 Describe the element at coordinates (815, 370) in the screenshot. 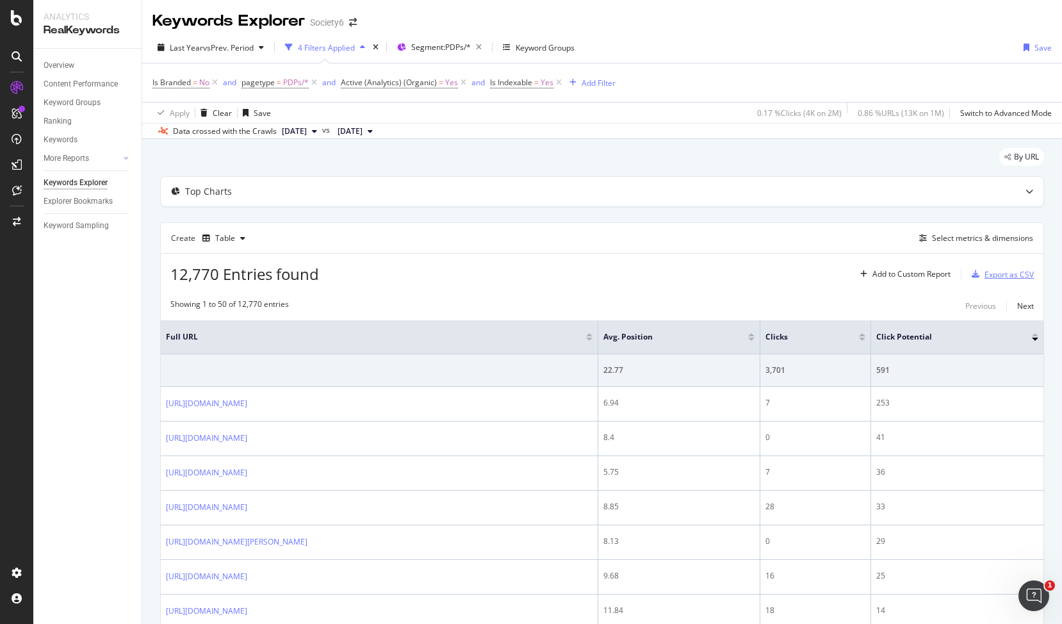

I see `div: 3,701` at that location.